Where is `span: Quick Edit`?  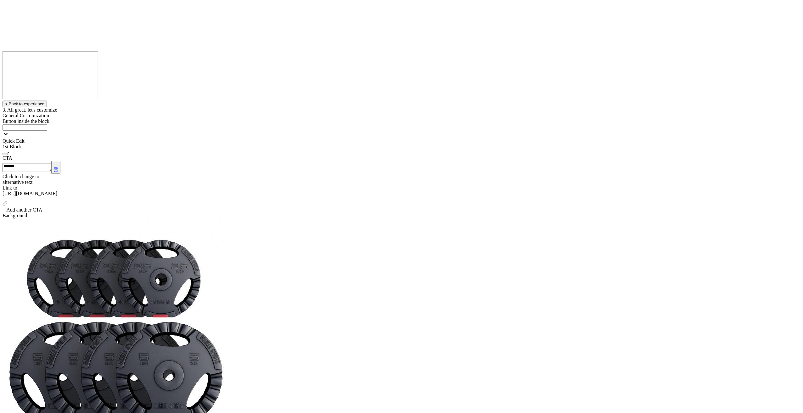
span: Quick Edit is located at coordinates (14, 141).